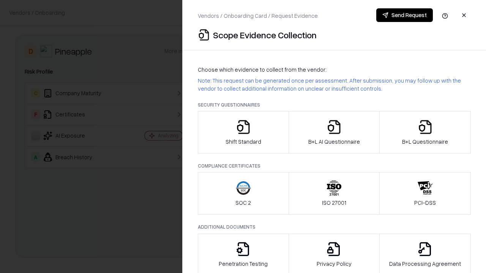 This screenshot has height=273, width=486. I want to click on p: B+L AI Questionnaire, so click(334, 142).